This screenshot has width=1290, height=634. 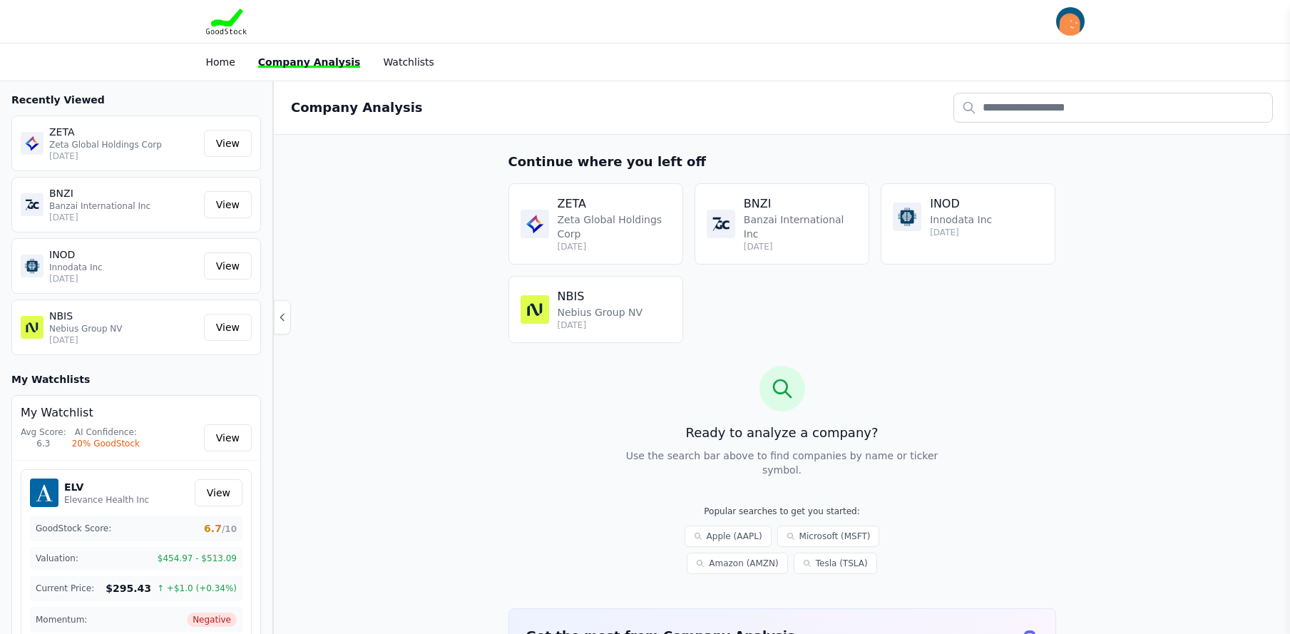 I want to click on a: Home, so click(x=220, y=62).